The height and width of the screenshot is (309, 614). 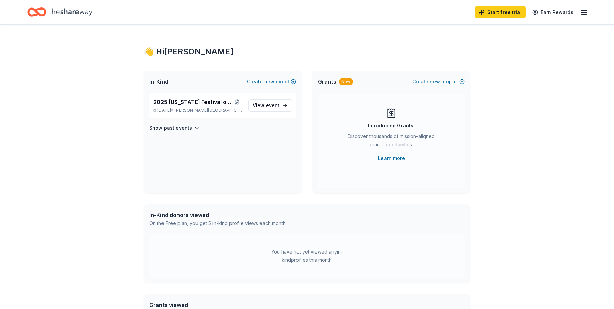 I want to click on a: Learn more, so click(x=391, y=158).